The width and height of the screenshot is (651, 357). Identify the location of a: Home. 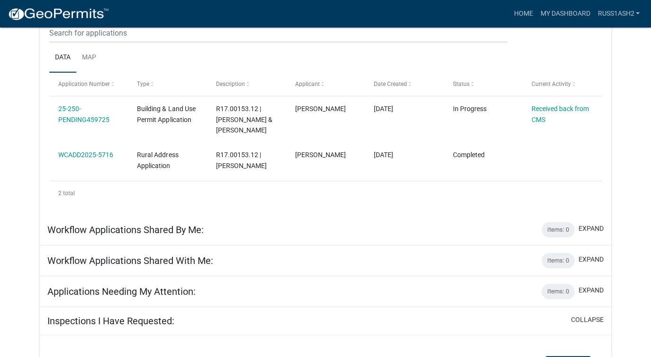
(523, 14).